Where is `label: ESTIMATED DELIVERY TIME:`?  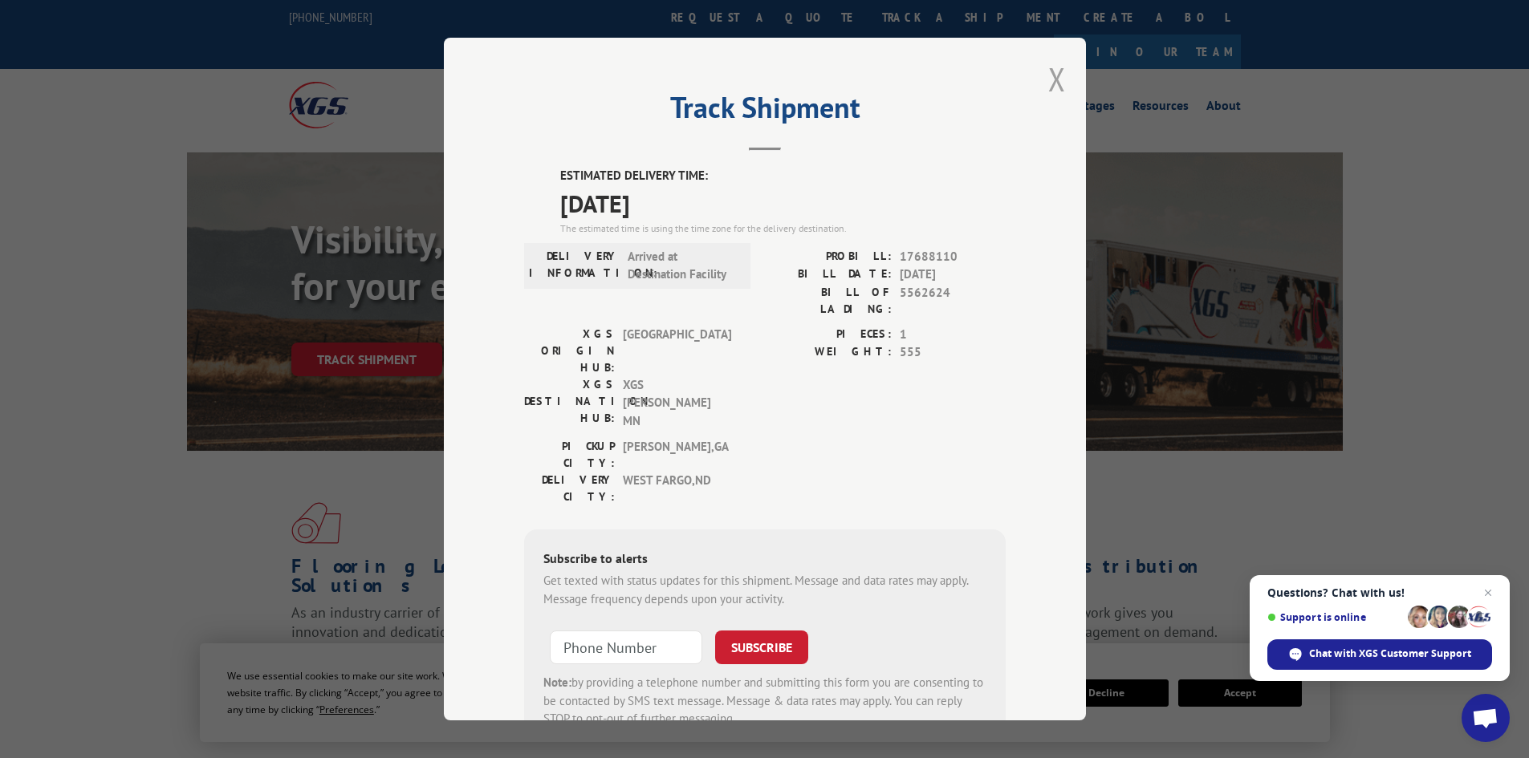 label: ESTIMATED DELIVERY TIME: is located at coordinates (782, 176).